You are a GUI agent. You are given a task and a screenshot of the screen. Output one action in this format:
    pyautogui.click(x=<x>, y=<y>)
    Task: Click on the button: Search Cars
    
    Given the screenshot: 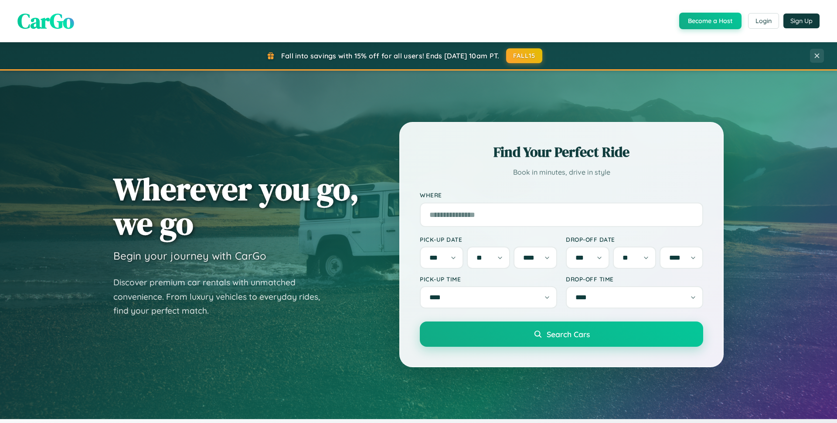 What is the action you would take?
    pyautogui.click(x=561, y=334)
    